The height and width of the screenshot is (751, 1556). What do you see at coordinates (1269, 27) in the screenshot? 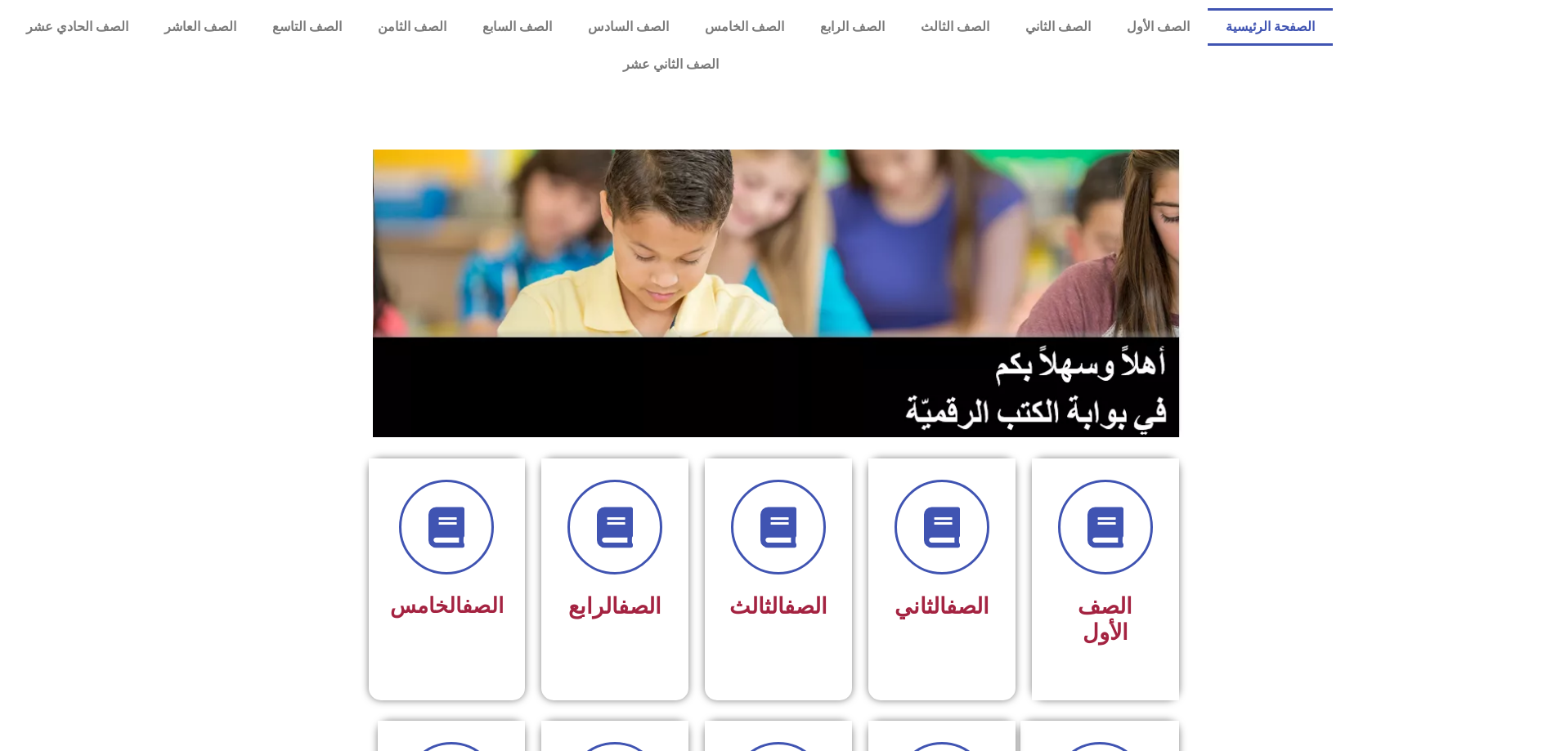
I see `a: الصفحة الرئيسية` at bounding box center [1269, 27].